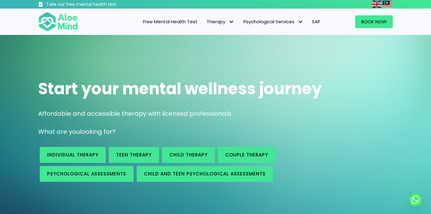 The height and width of the screenshot is (214, 431). I want to click on img: en, so click(377, 4).